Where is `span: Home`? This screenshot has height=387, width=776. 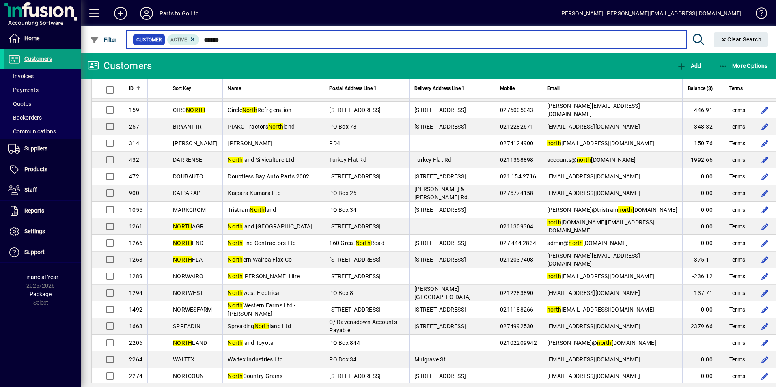
span: Home is located at coordinates (32, 38).